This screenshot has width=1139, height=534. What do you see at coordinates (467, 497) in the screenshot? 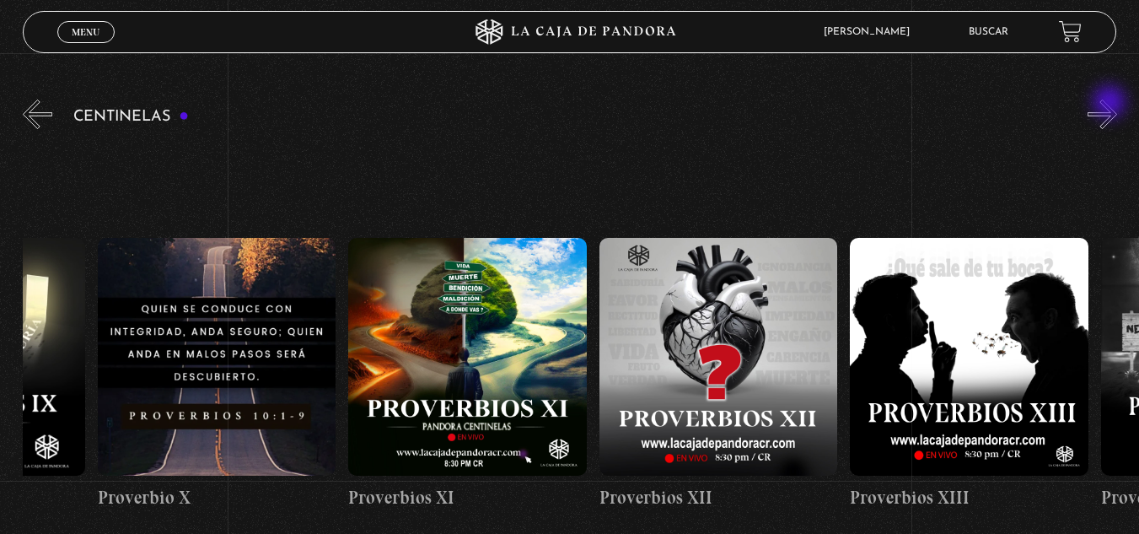
I see `h4: Proverbios XI` at bounding box center [467, 497].